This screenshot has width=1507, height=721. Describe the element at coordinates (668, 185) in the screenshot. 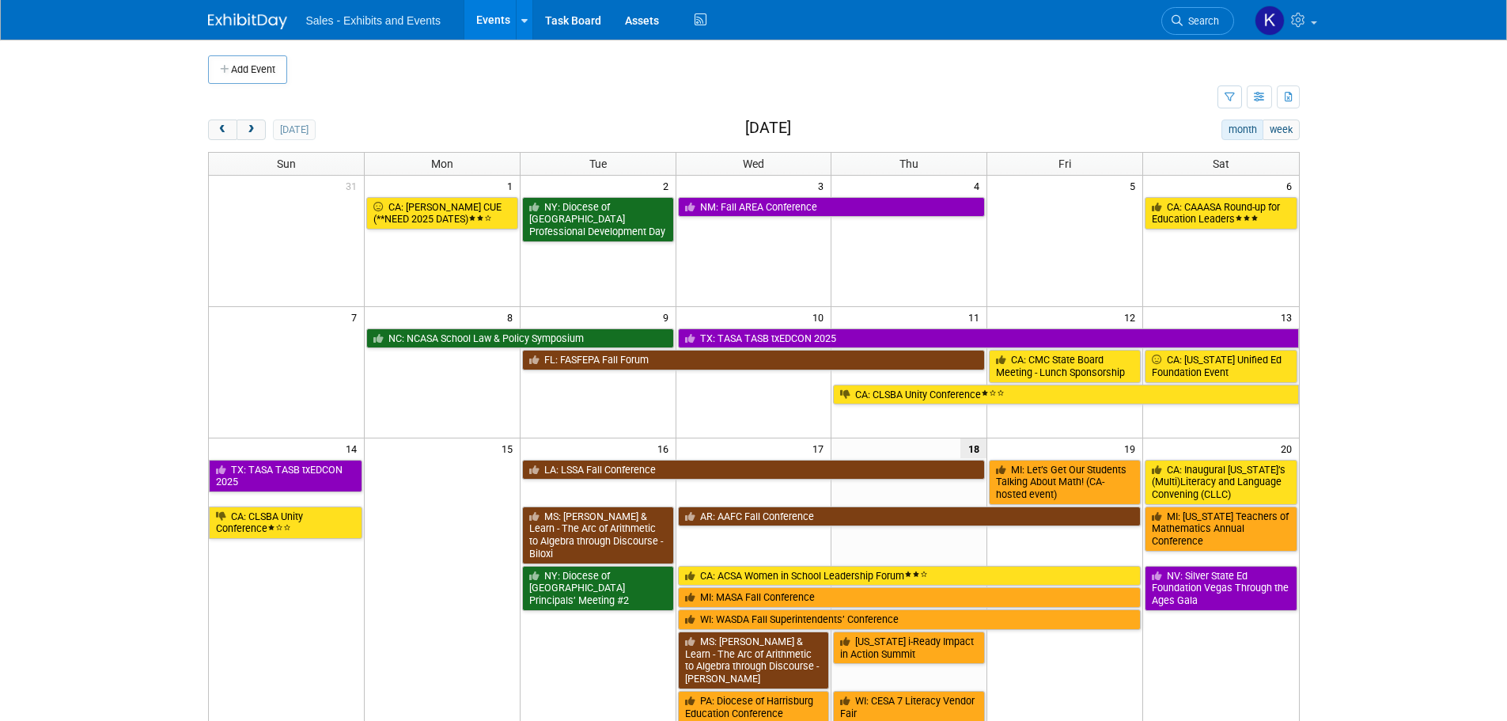

I see `span: 2` at that location.